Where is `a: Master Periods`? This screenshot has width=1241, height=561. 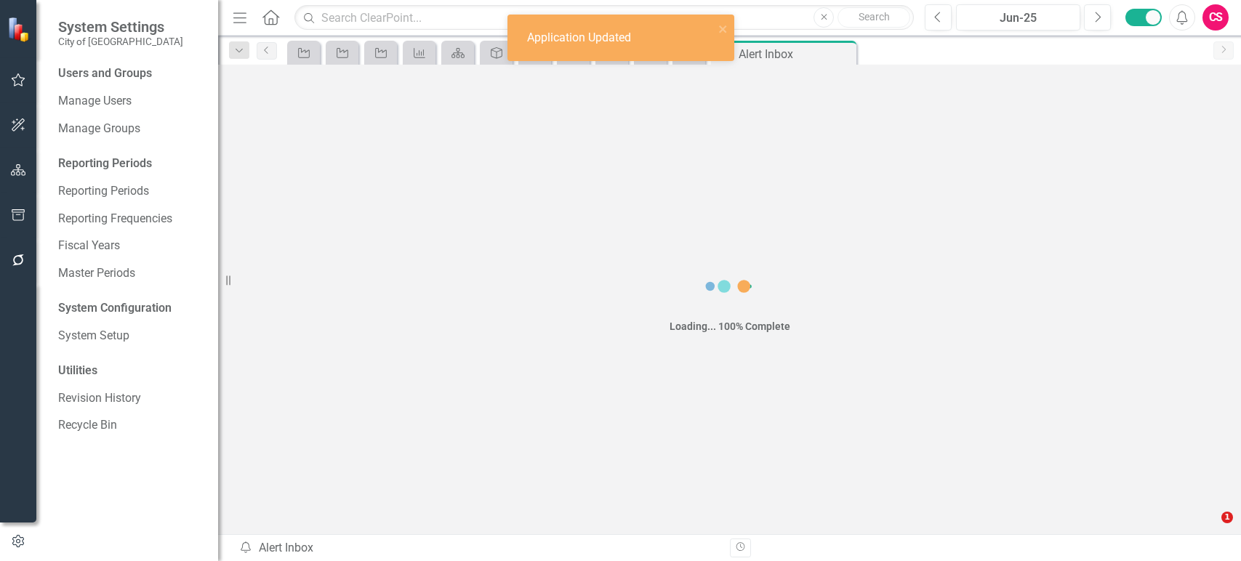 a: Master Periods is located at coordinates (131, 273).